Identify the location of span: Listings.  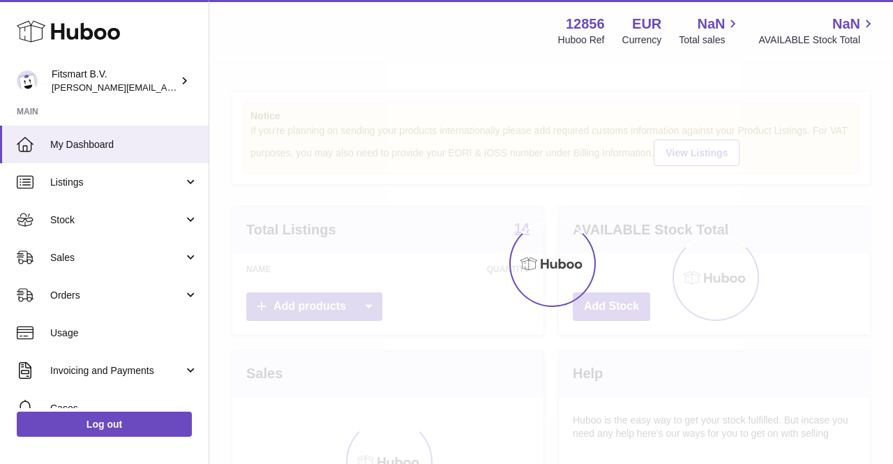
(116, 182).